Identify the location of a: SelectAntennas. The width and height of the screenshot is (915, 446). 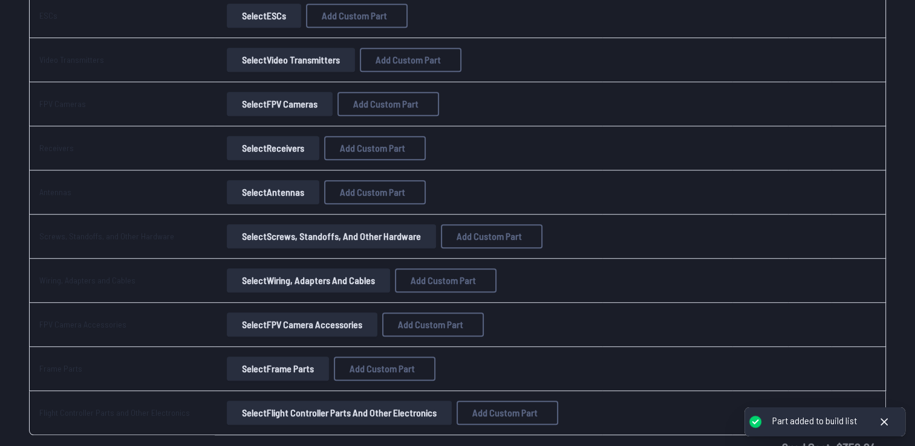
(273, 192).